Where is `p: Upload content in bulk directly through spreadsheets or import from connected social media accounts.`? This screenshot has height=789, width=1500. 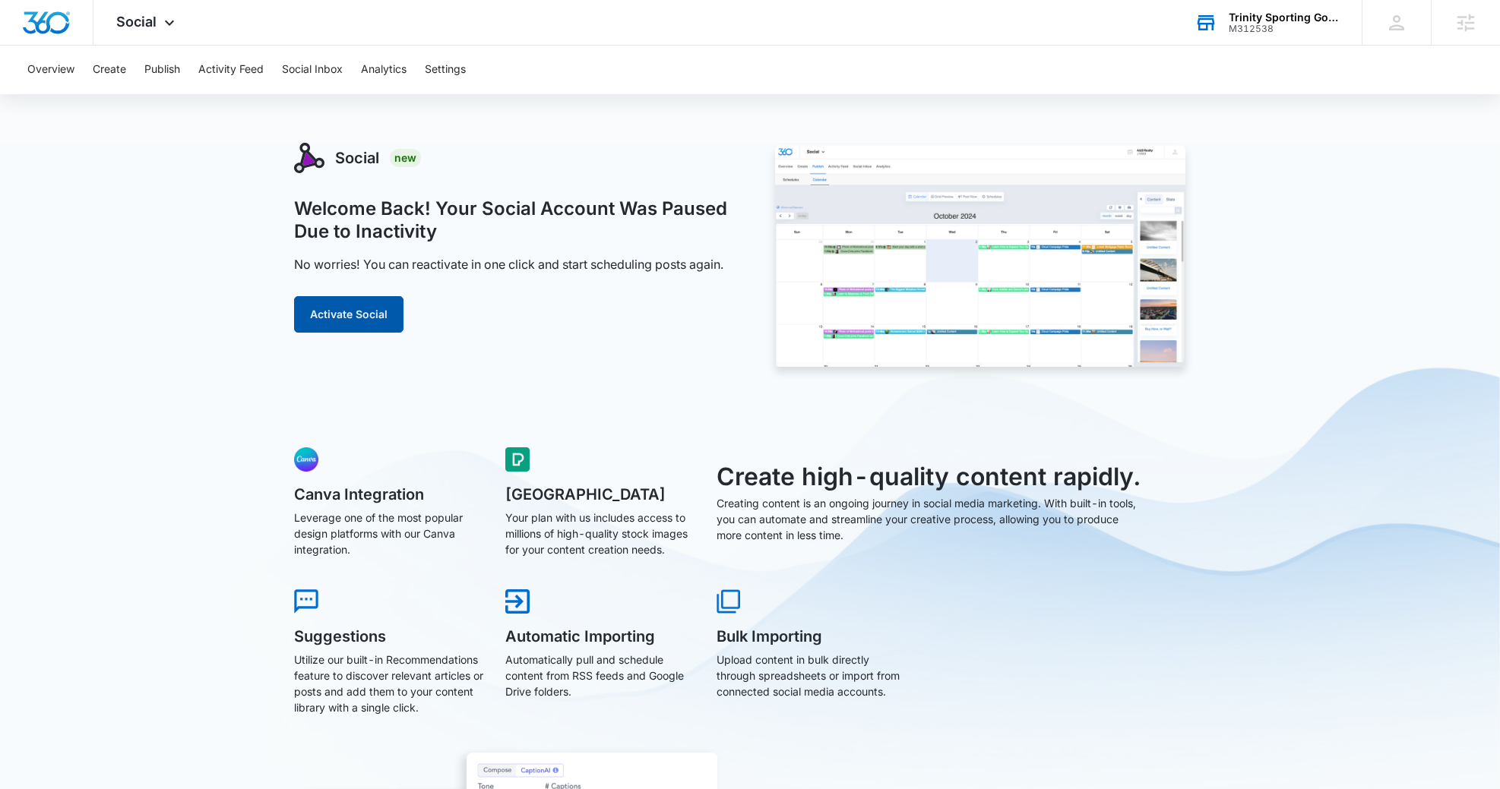
p: Upload content in bulk directly through spreadsheets or import from connected social media accounts. is located at coordinates (811, 675).